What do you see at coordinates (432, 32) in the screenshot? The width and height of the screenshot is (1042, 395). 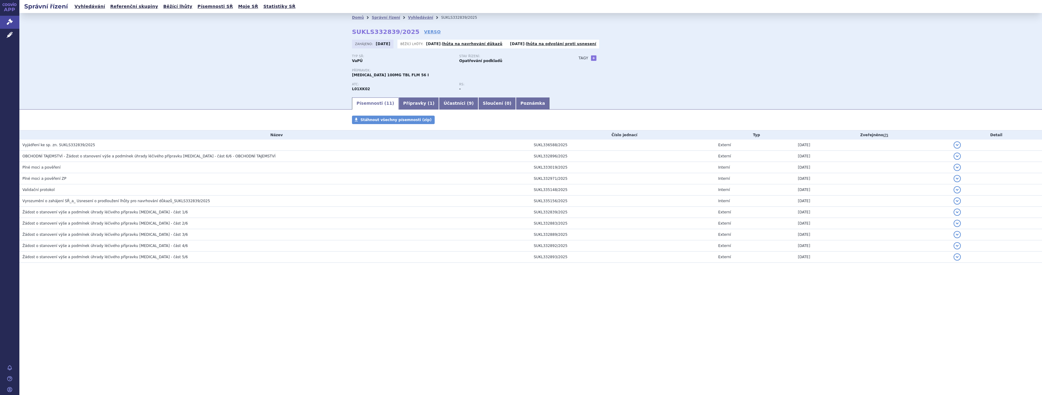 I see `a: VERSO` at bounding box center [432, 32].